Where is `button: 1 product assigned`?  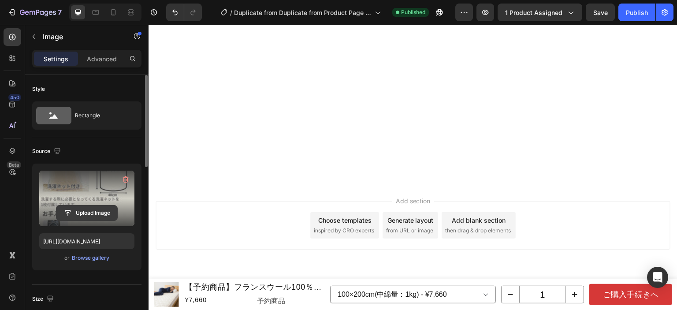
button: 1 product assigned is located at coordinates (540, 12).